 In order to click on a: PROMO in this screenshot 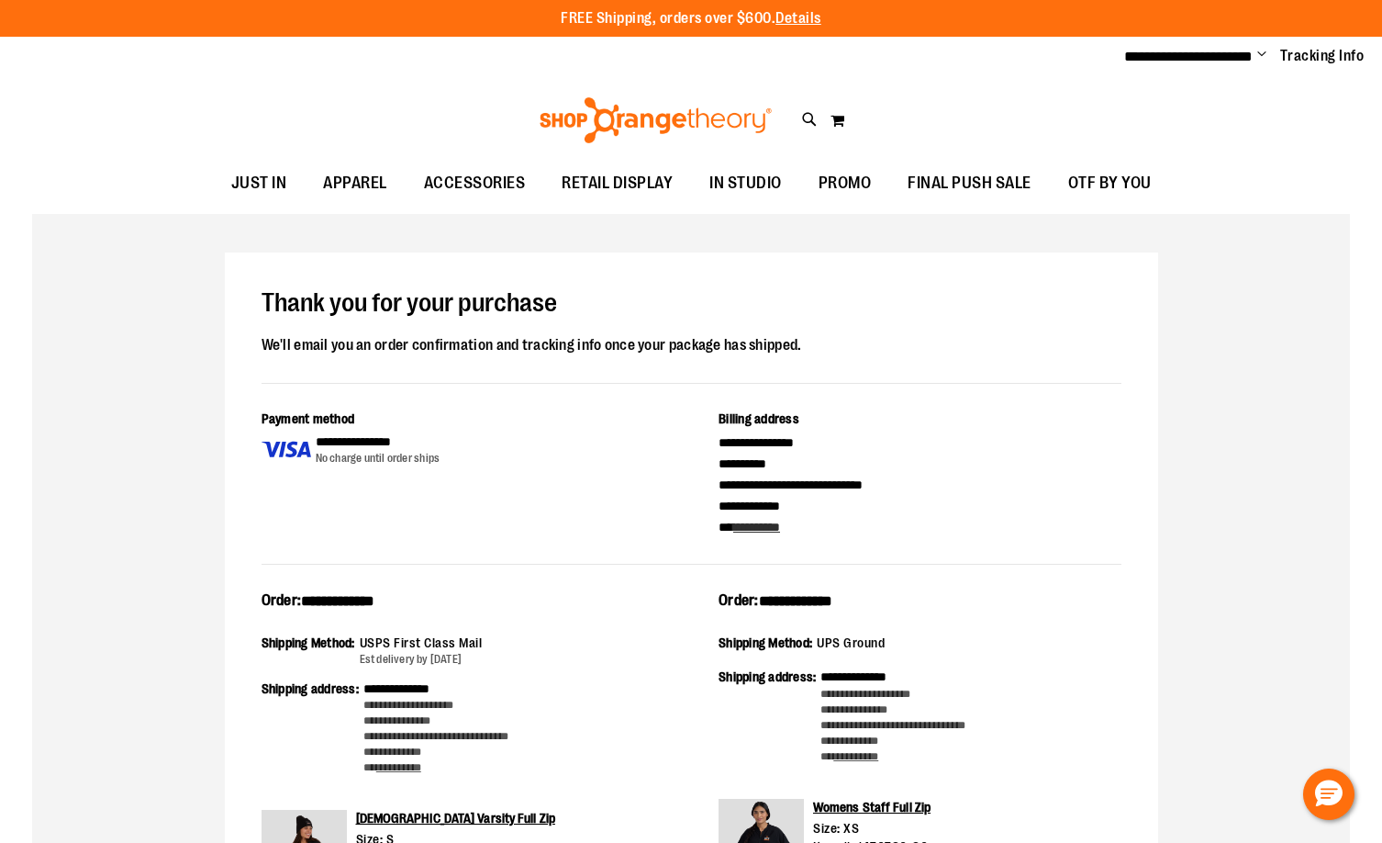, I will do `click(845, 184)`.